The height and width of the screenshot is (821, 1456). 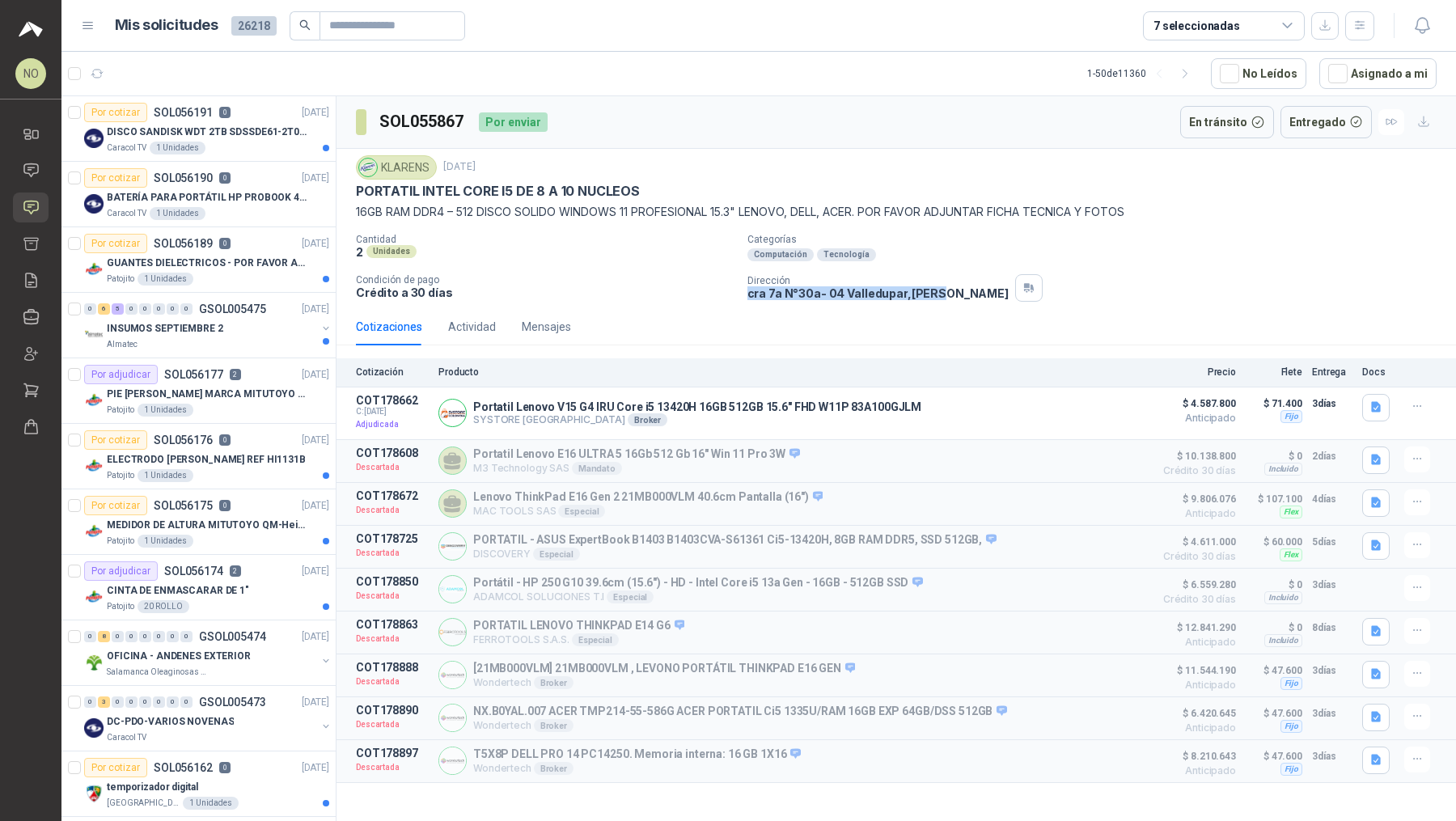 I want to click on p: $ 60.000, so click(x=1274, y=542).